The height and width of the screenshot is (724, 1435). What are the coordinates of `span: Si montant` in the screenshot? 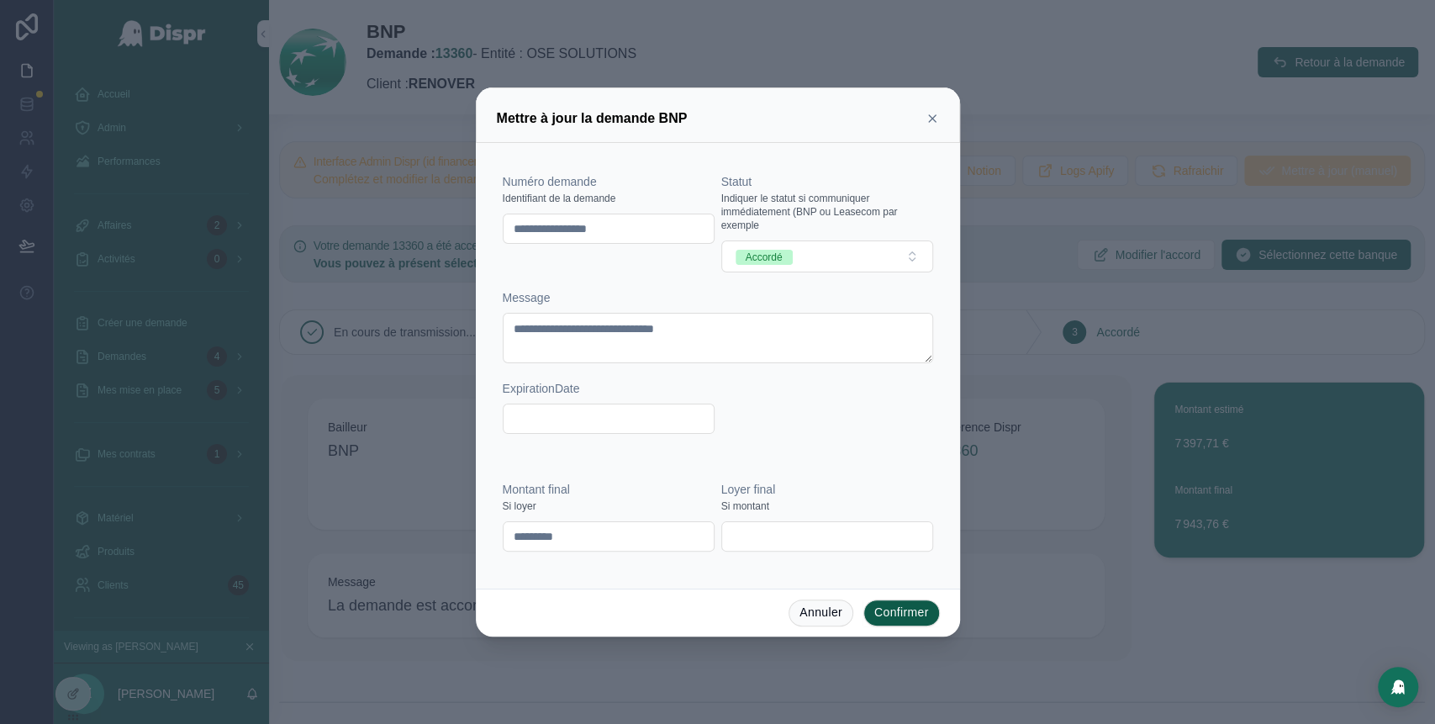 It's located at (745, 506).